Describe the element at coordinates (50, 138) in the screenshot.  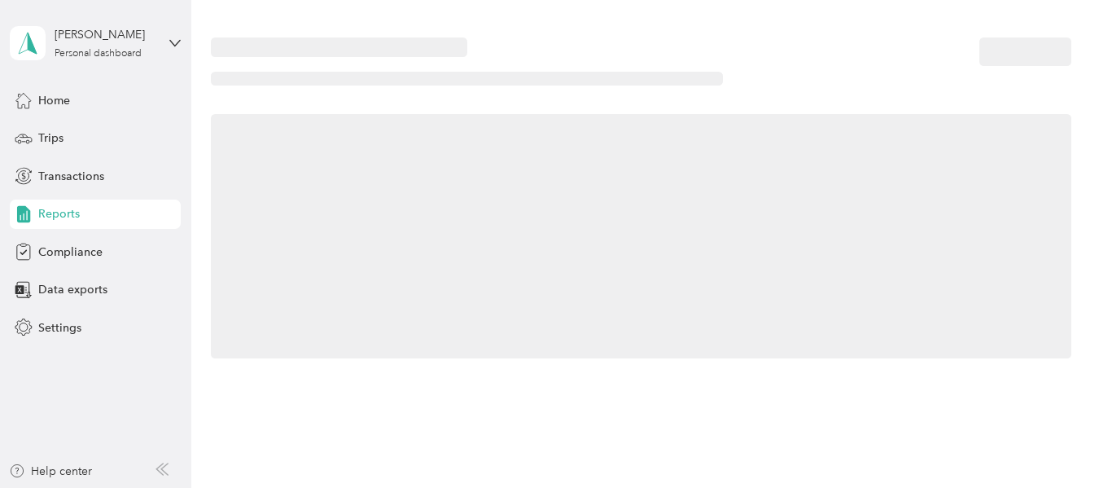
I see `span: Trips` at that location.